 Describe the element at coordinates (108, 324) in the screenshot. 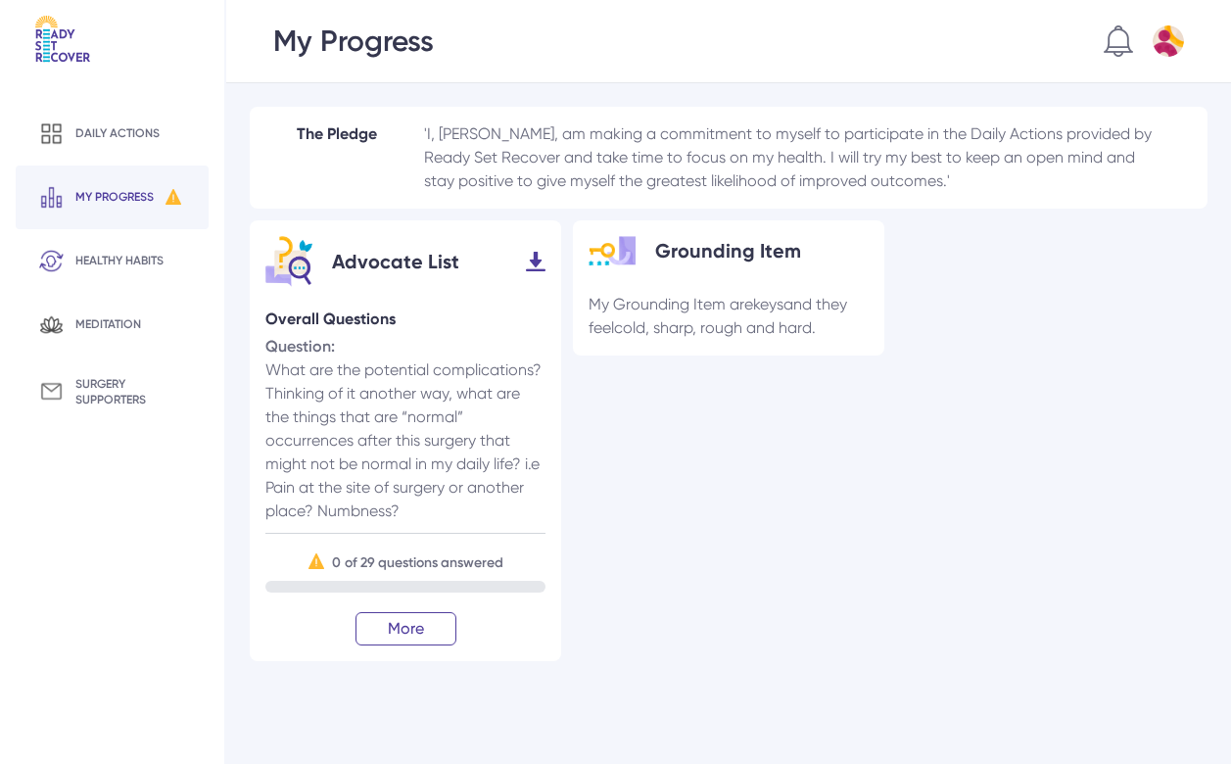

I see `div: meditation` at that location.